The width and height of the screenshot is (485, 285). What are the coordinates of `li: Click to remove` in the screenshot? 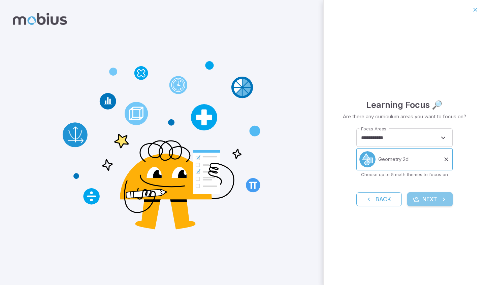 It's located at (404, 159).